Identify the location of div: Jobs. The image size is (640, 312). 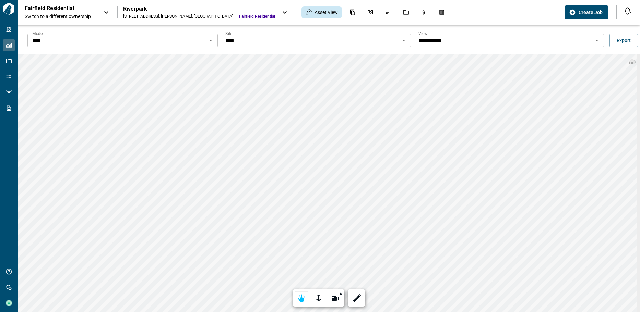
(406, 12).